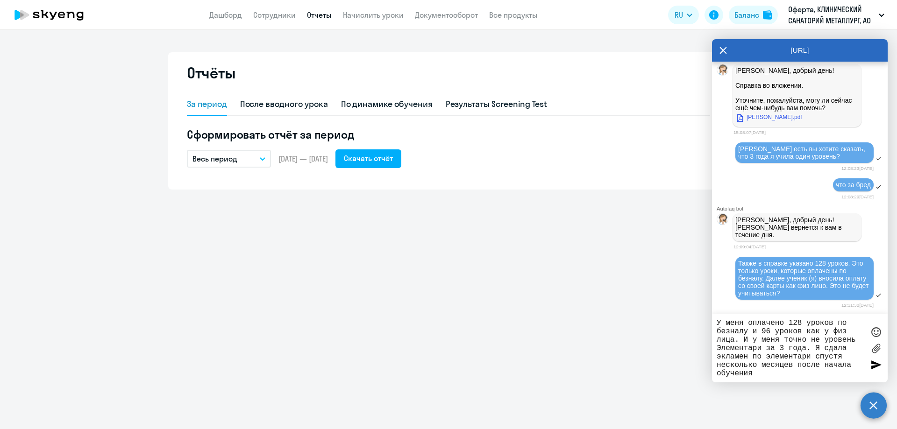  I want to click on p: Оферта, КЛИНИЧЕСКИЙ САНАТОРИЙ МЕТАЛЛУРГ, АО, so click(831, 15).